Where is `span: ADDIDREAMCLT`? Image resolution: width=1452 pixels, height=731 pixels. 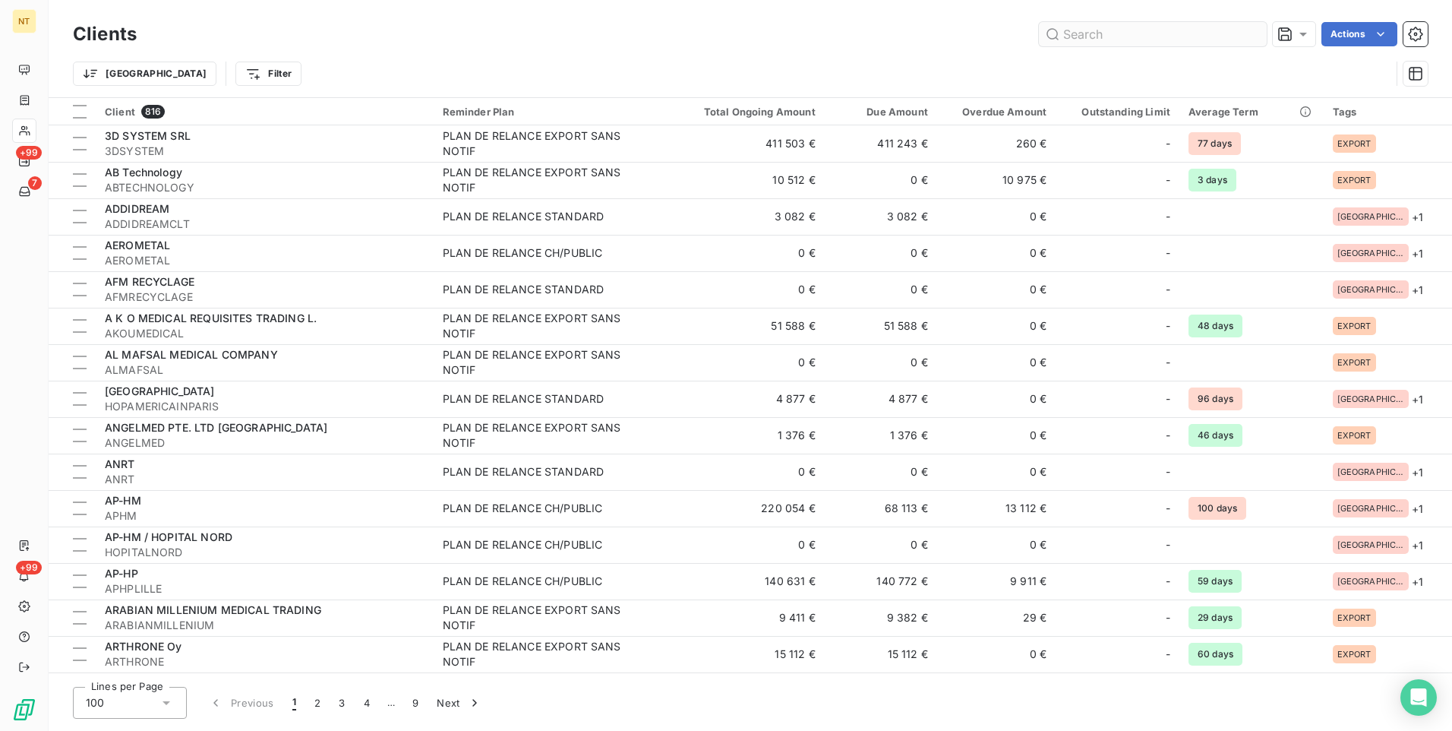
span: ADDIDREAMCLT is located at coordinates (264, 224).